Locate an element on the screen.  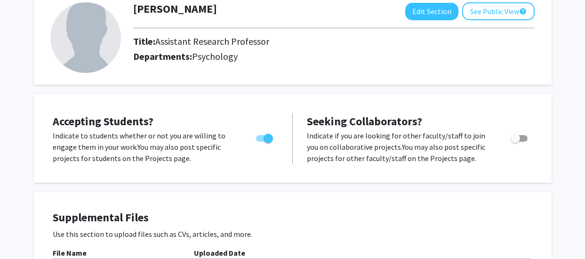
p: Indicate if you are looking for other faculty/staff to join you on collaborative projects. You ma... is located at coordinates (399, 147).